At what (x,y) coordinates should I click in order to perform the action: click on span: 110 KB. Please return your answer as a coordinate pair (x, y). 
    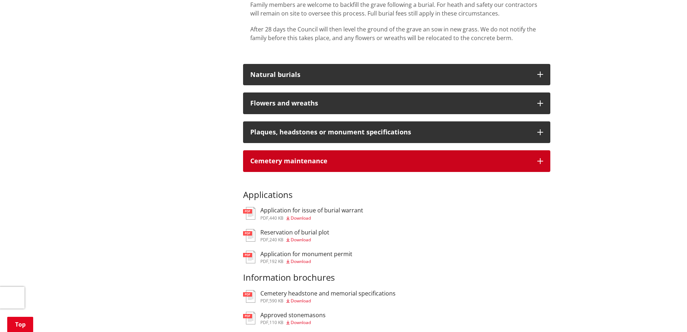
    Looking at the image, I should click on (276, 322).